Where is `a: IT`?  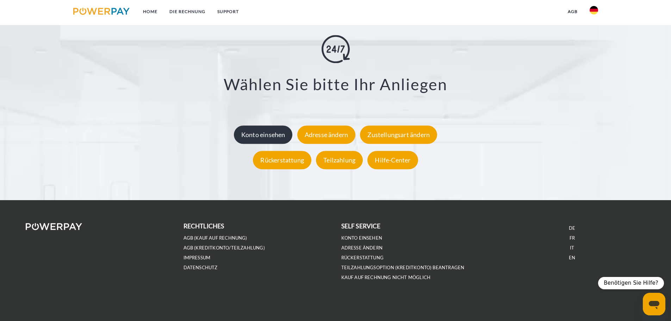
a: IT is located at coordinates (572, 248).